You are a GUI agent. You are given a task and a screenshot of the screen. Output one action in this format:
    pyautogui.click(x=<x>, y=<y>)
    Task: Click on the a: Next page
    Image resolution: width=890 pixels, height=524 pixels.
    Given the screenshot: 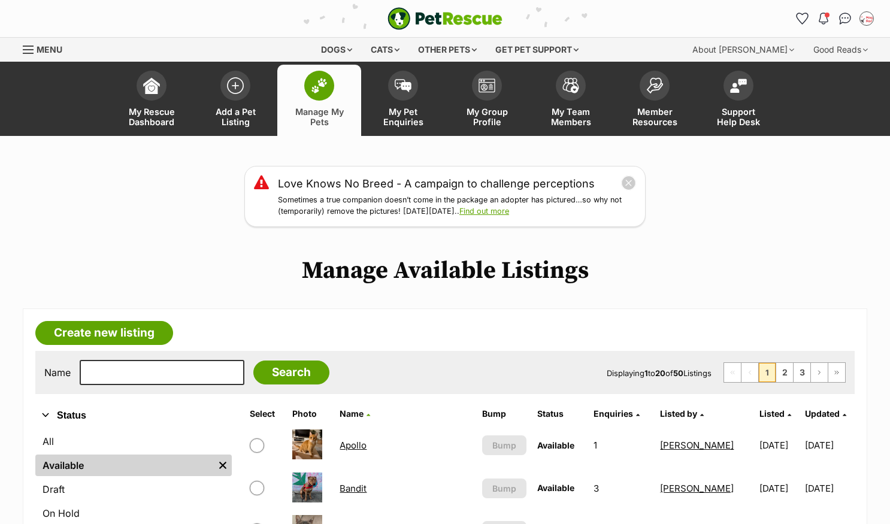 What is the action you would take?
    pyautogui.click(x=820, y=373)
    